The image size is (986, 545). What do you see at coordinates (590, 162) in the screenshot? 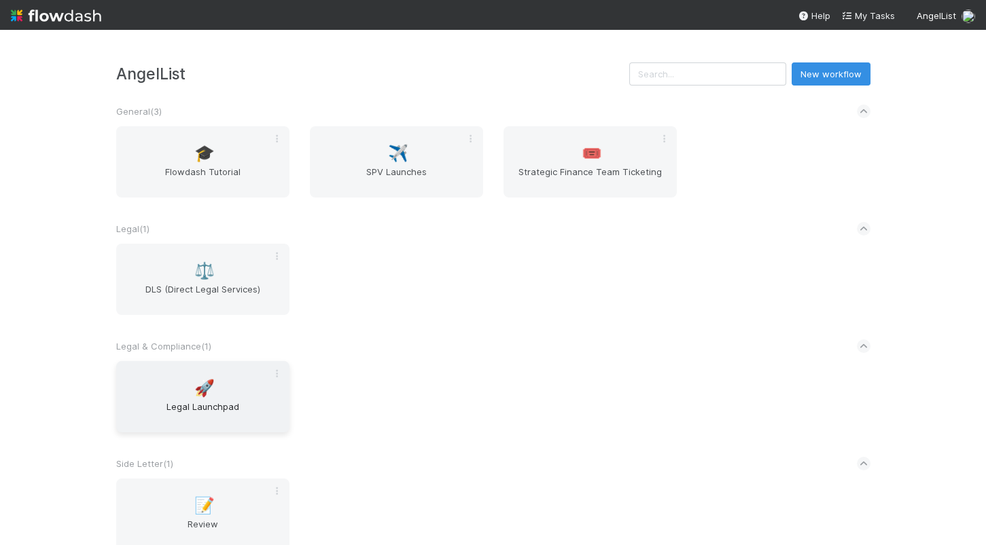
I see `a: 🎟️Strategic Finance Team Ticketing` at bounding box center [590, 162].